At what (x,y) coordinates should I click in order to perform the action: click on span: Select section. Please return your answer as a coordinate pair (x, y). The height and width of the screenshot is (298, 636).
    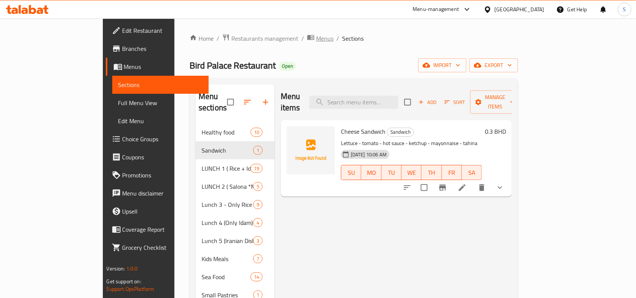
    Looking at the image, I should click on (408, 102).